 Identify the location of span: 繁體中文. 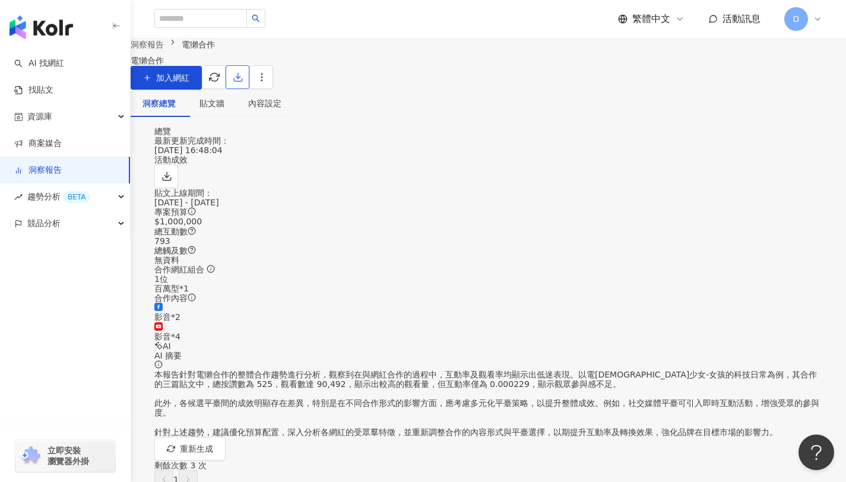
(651, 19).